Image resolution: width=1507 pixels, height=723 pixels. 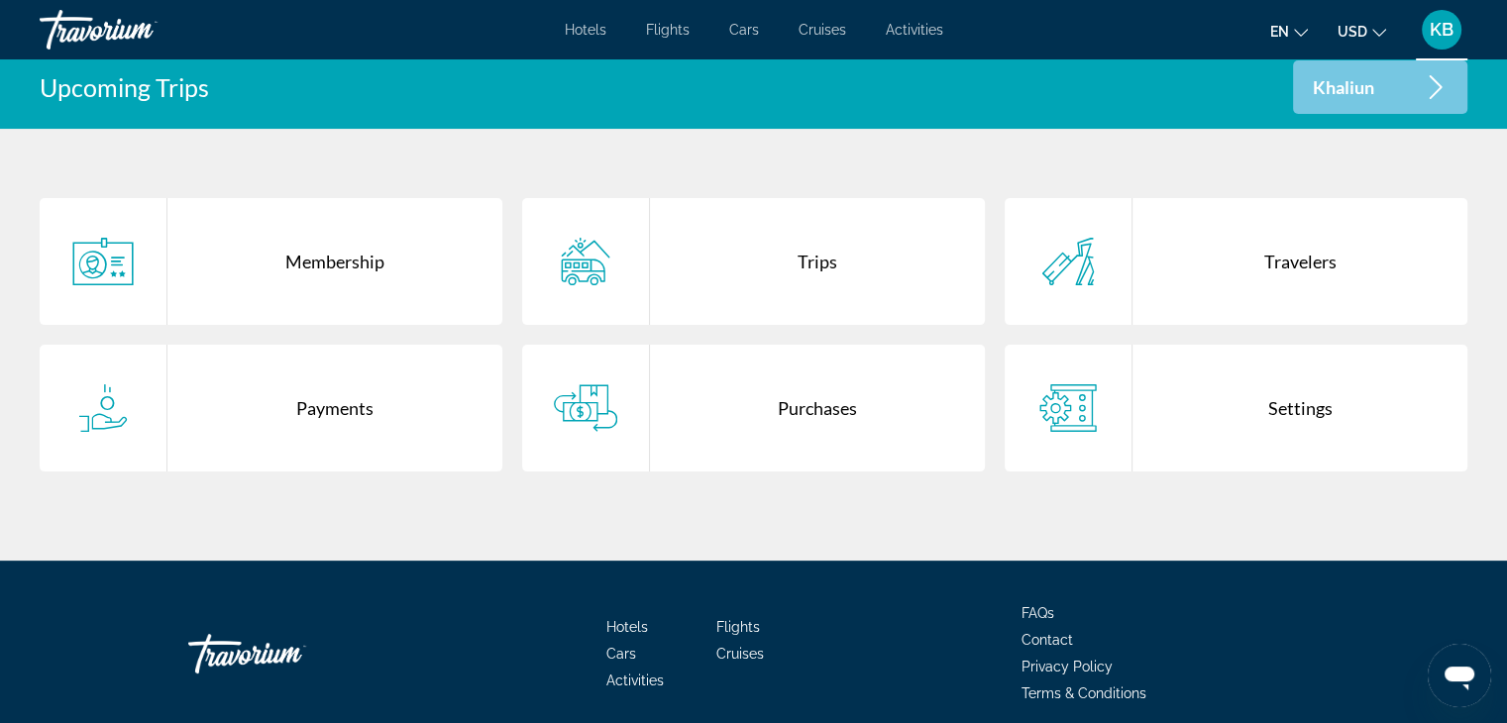 What do you see at coordinates (1361, 31) in the screenshot?
I see `button: Change currency` at bounding box center [1361, 31].